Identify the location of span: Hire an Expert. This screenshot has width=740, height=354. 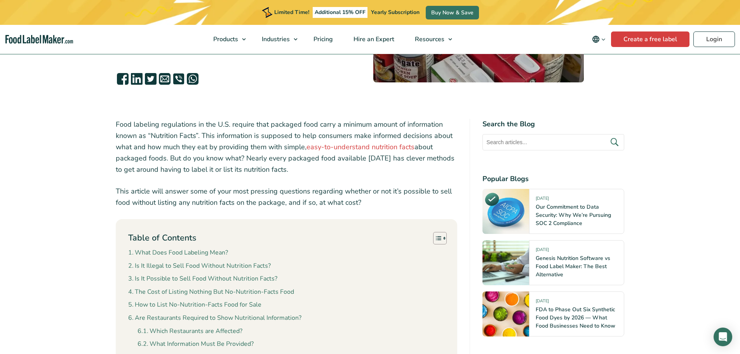
(373, 39).